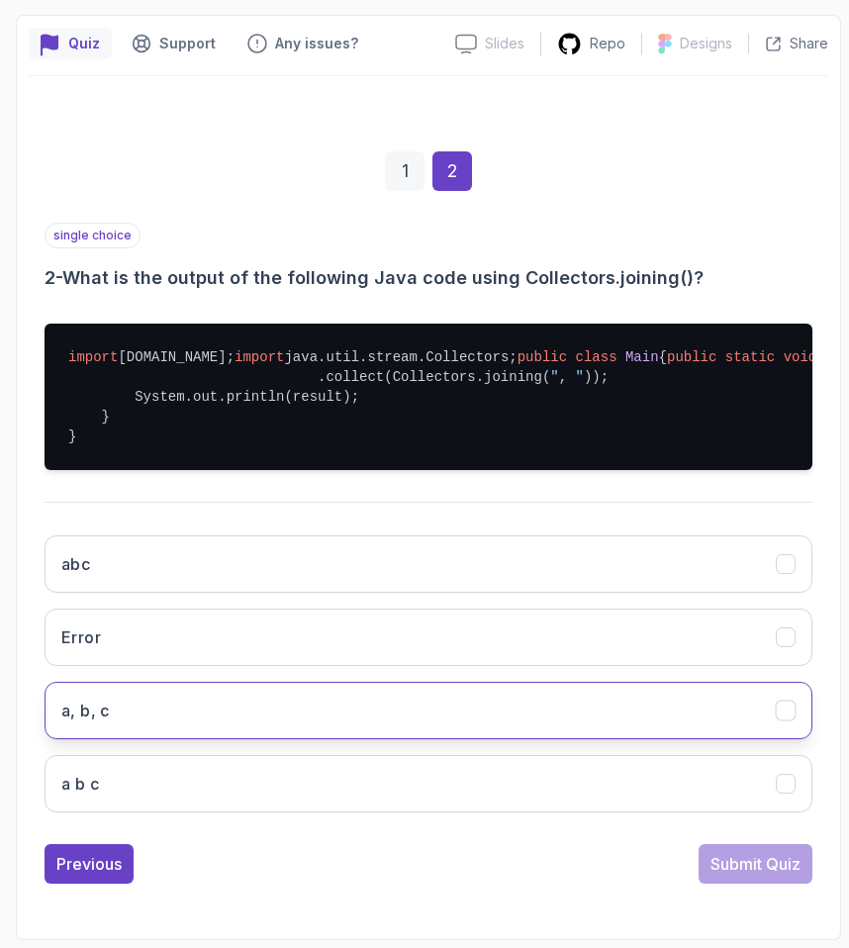 This screenshot has width=849, height=948. Describe the element at coordinates (788, 44) in the screenshot. I see `button: Share` at that location.